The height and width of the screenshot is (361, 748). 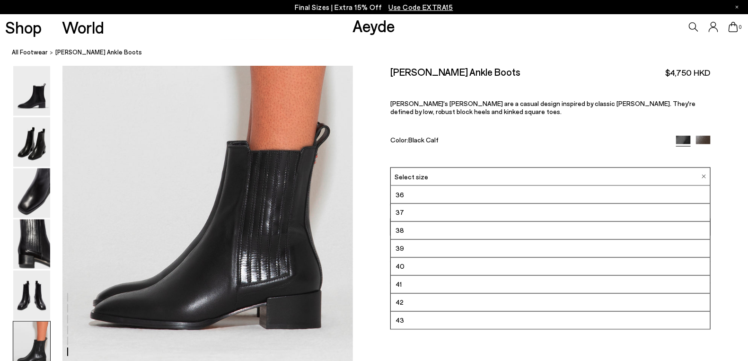 I want to click on span: 38, so click(x=400, y=230).